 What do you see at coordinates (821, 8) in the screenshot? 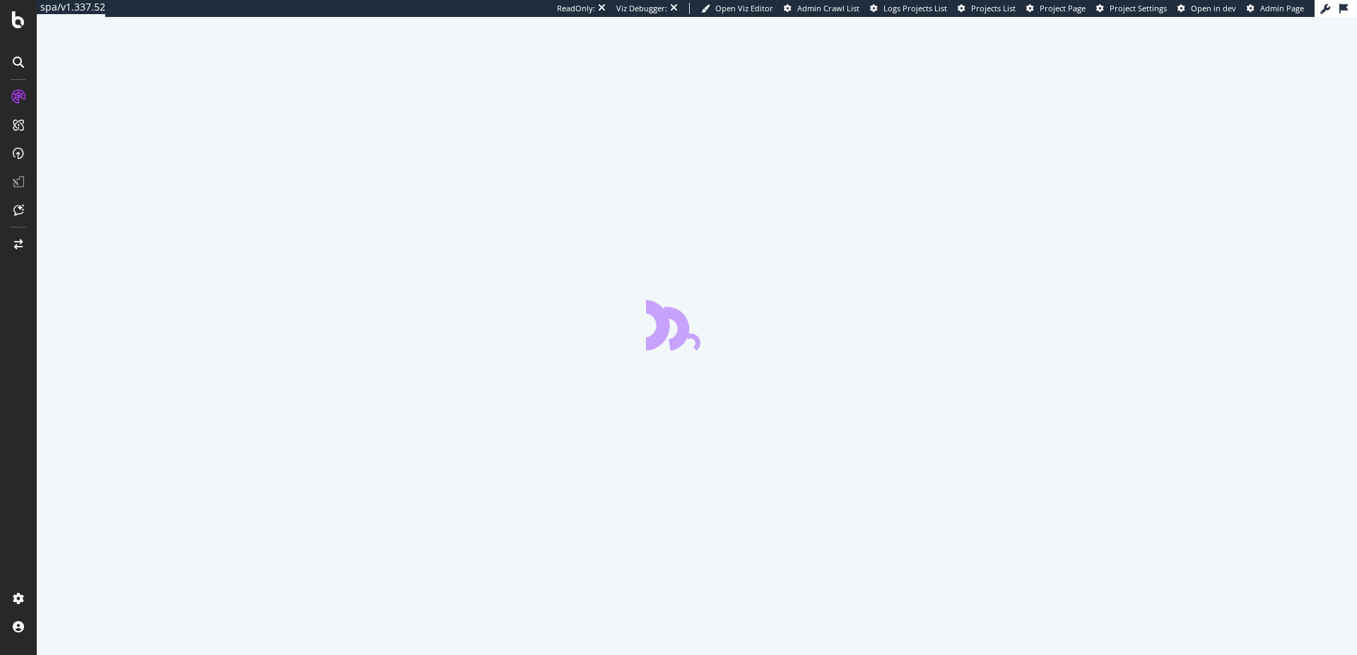
I see `a: Admin Crawl List` at bounding box center [821, 8].